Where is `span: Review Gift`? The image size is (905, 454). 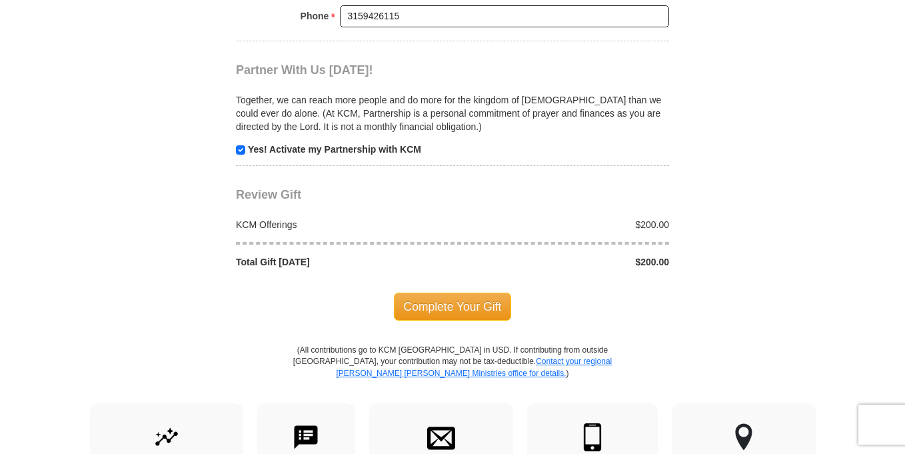 span: Review Gift is located at coordinates (269, 195).